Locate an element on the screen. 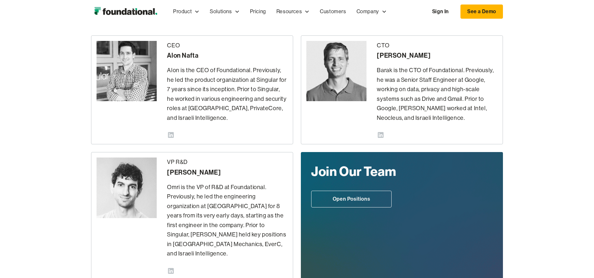 This screenshot has width=594, height=278. img: Omri Ildis - VP R&D is located at coordinates (126, 187).